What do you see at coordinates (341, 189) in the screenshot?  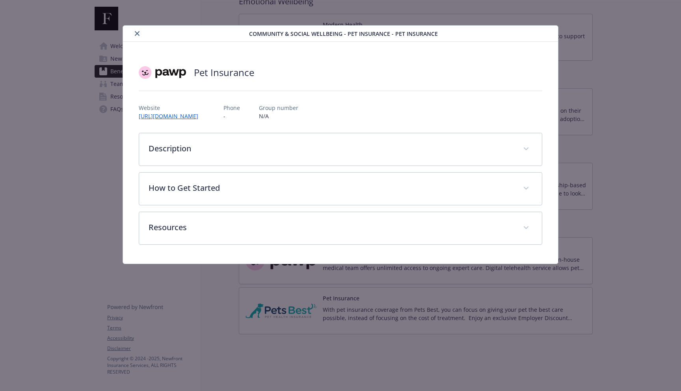 I see `div: How to Get Started` at bounding box center [341, 189].